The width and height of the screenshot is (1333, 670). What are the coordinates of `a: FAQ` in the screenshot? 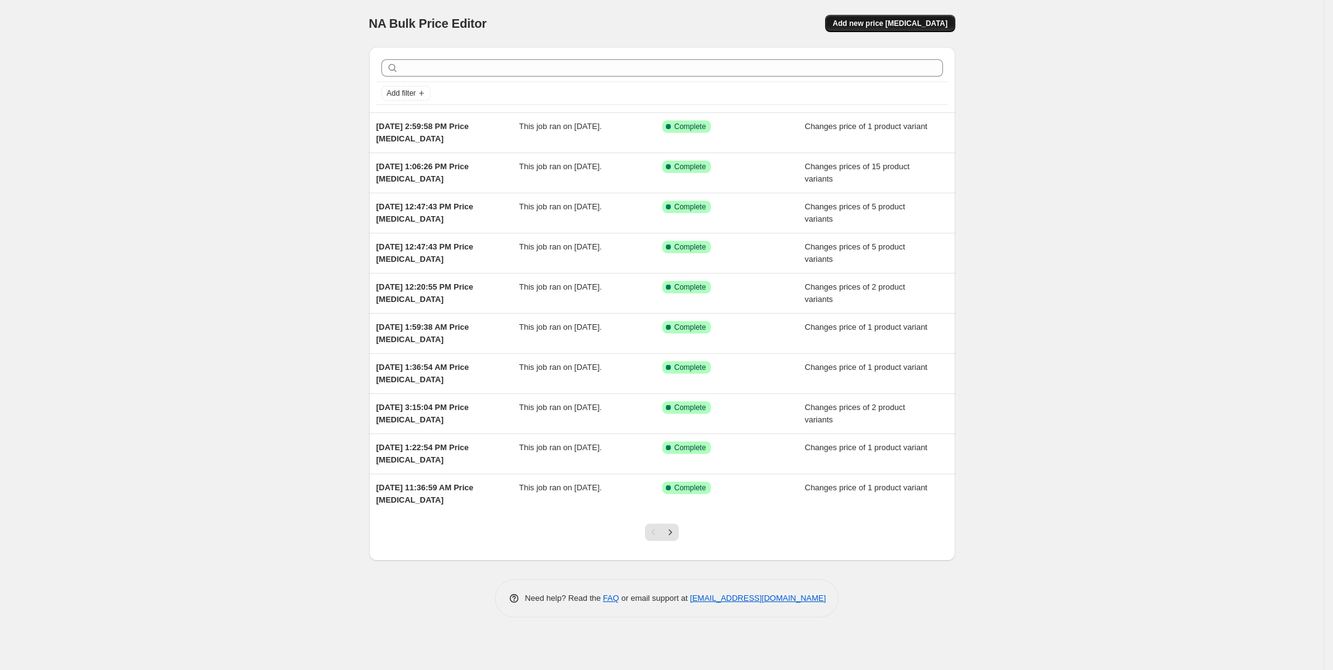 It's located at (611, 598).